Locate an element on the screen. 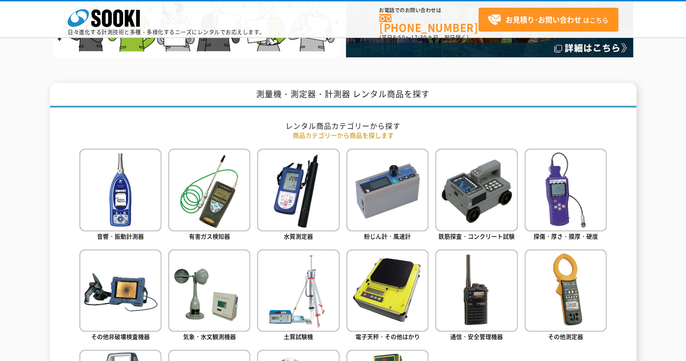 Image resolution: width=686 pixels, height=361 pixels. img: 有害ガス検知器 is located at coordinates (209, 190).